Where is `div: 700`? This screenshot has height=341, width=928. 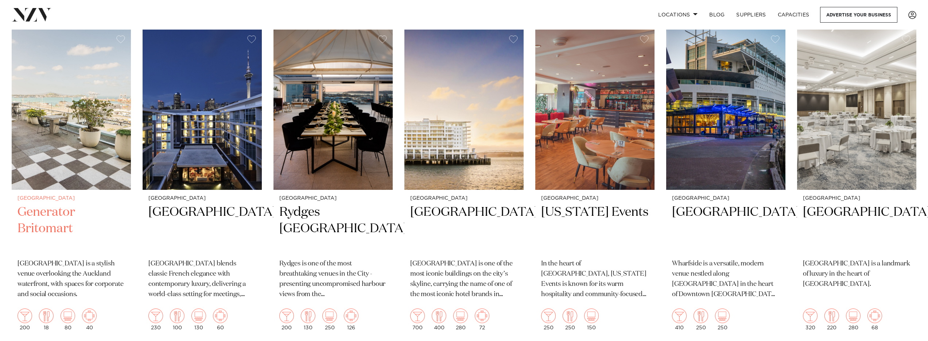
div: 700 is located at coordinates (417, 319).